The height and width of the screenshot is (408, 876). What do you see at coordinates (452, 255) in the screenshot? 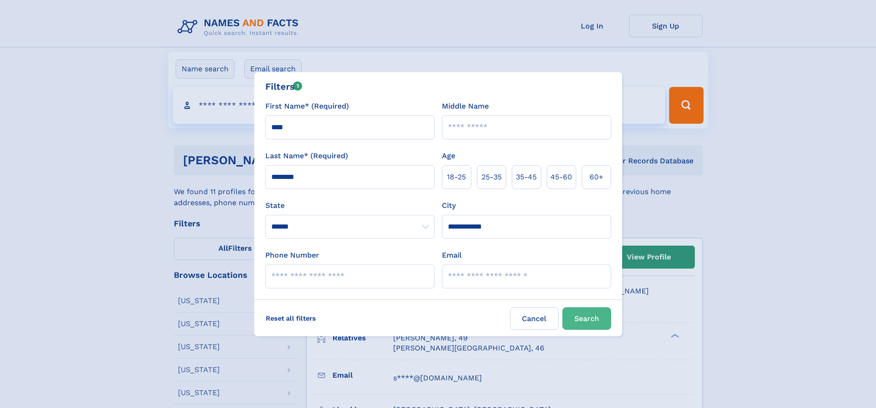
I see `label: Email` at bounding box center [452, 255].